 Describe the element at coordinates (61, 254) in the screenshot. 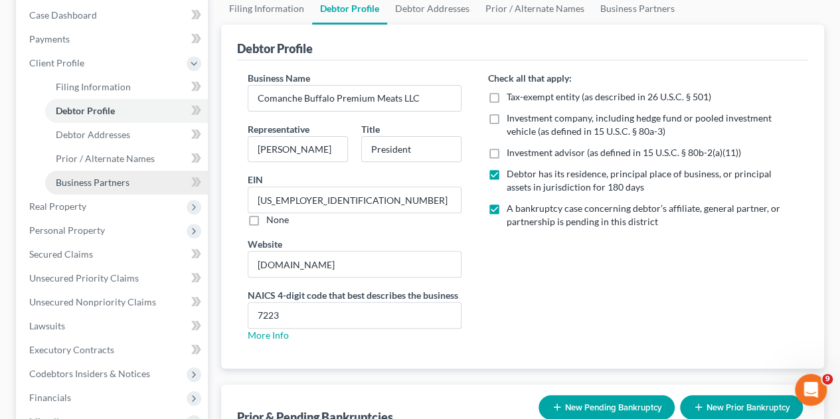

I see `span: Secured Claims` at that location.